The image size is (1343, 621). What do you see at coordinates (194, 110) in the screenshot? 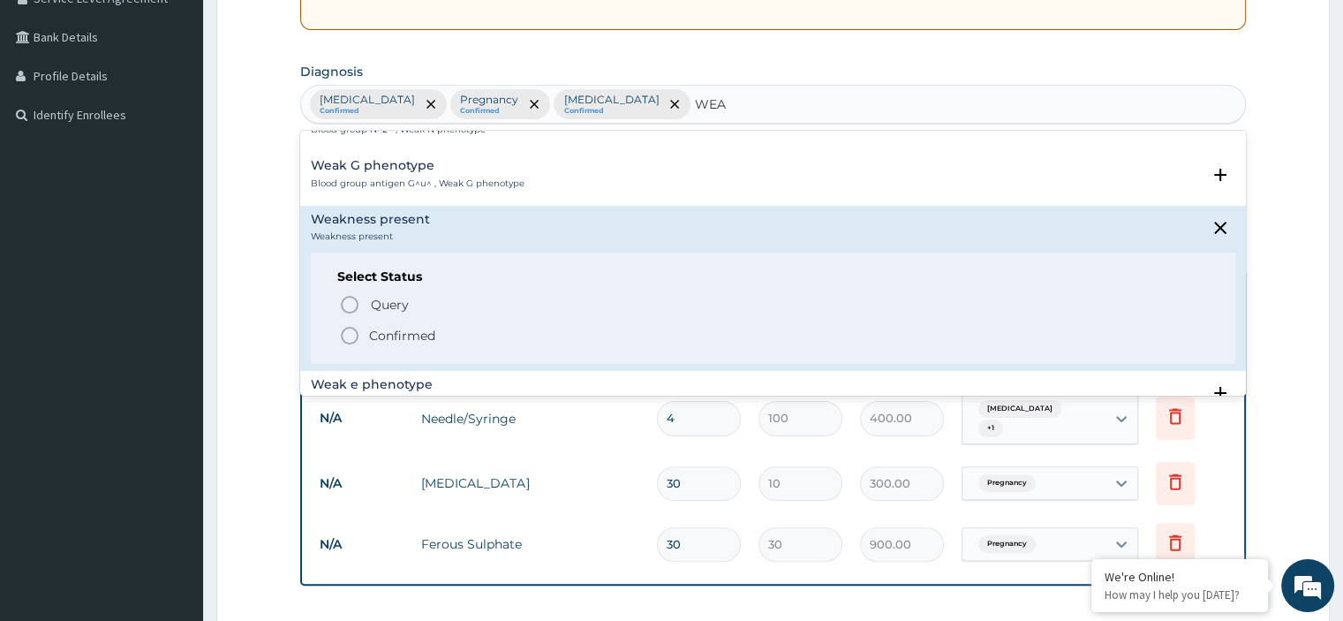
I see `div: Chat with us now` at bounding box center [194, 110].